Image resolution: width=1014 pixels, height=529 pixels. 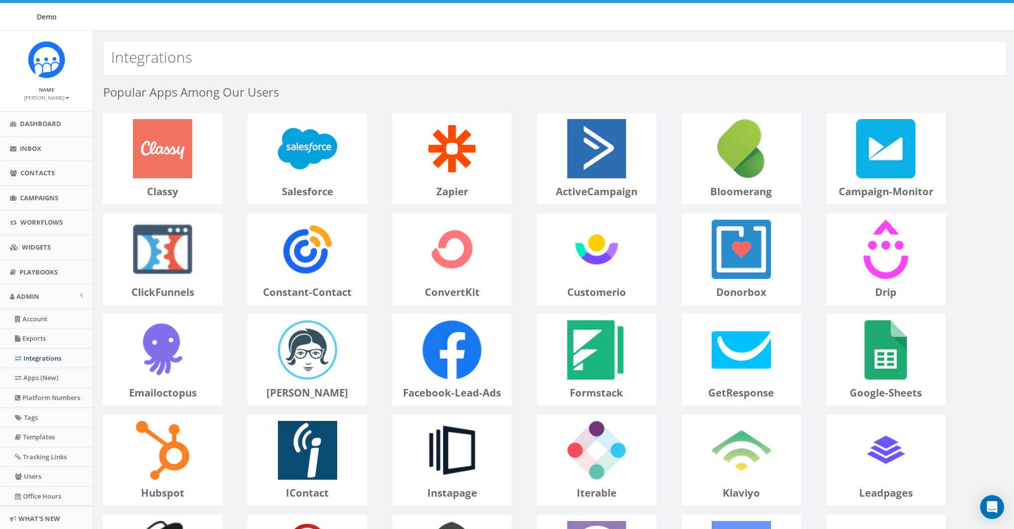 What do you see at coordinates (452, 493) in the screenshot?
I see `p: instapage` at bounding box center [452, 493].